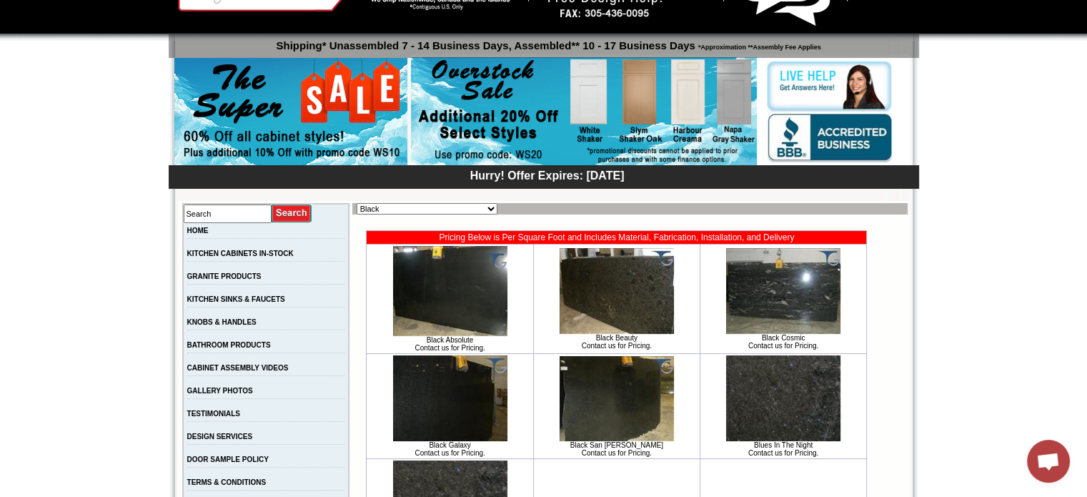 The width and height of the screenshot is (1087, 497). I want to click on a: KITCHEN CABINETS IN-STOCK, so click(240, 253).